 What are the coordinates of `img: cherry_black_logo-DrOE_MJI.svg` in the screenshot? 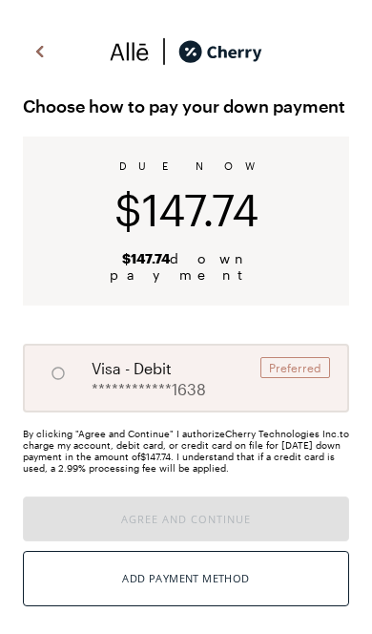 It's located at (221, 52).